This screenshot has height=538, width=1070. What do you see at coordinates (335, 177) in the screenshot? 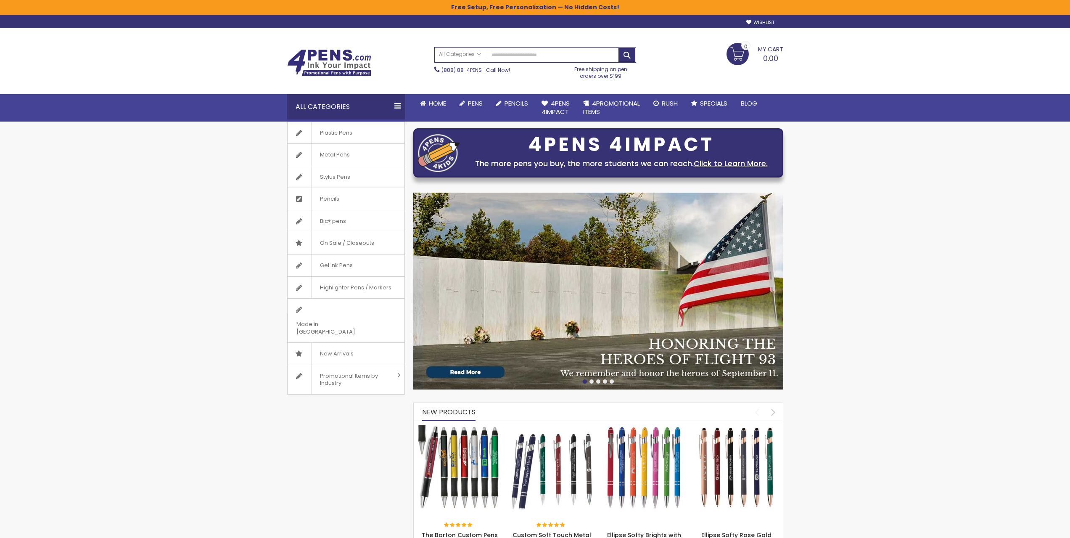
I see `span: Stylus Pens` at bounding box center [335, 177].